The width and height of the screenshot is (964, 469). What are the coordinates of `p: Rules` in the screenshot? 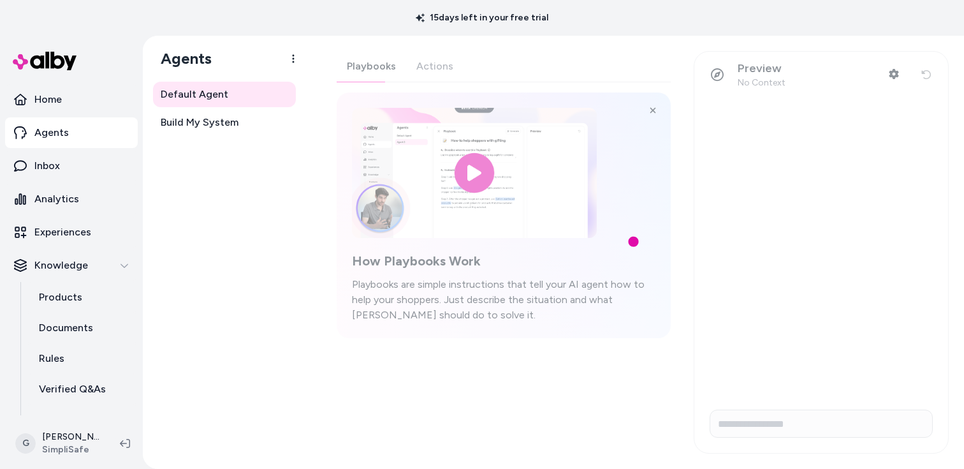 It's located at (52, 358).